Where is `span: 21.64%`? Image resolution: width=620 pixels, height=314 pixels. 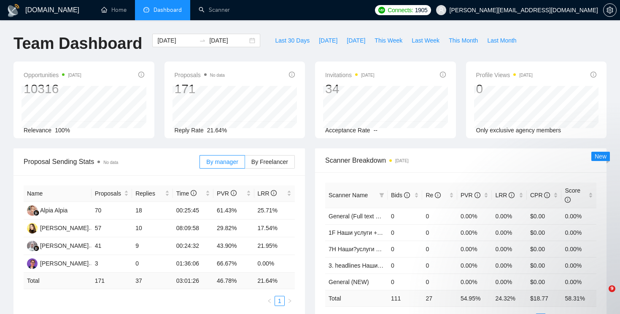 span: 21.64% is located at coordinates (217, 130).